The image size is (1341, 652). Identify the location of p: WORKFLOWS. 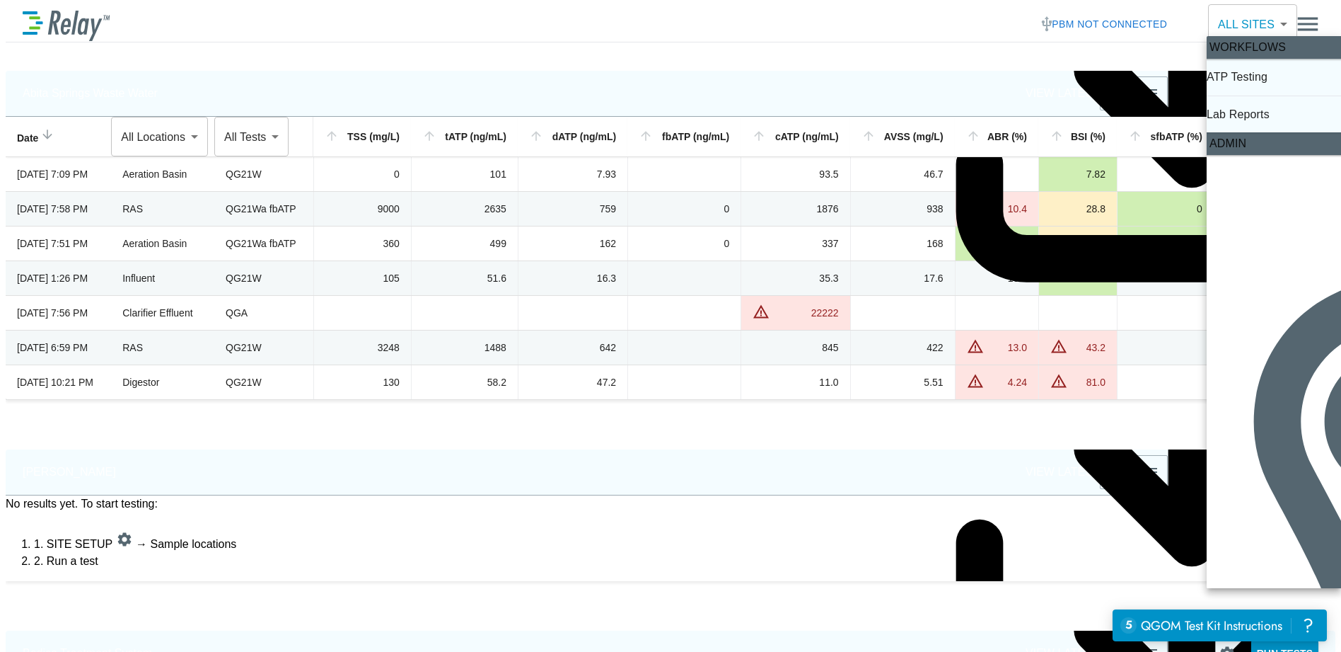
(1274, 47).